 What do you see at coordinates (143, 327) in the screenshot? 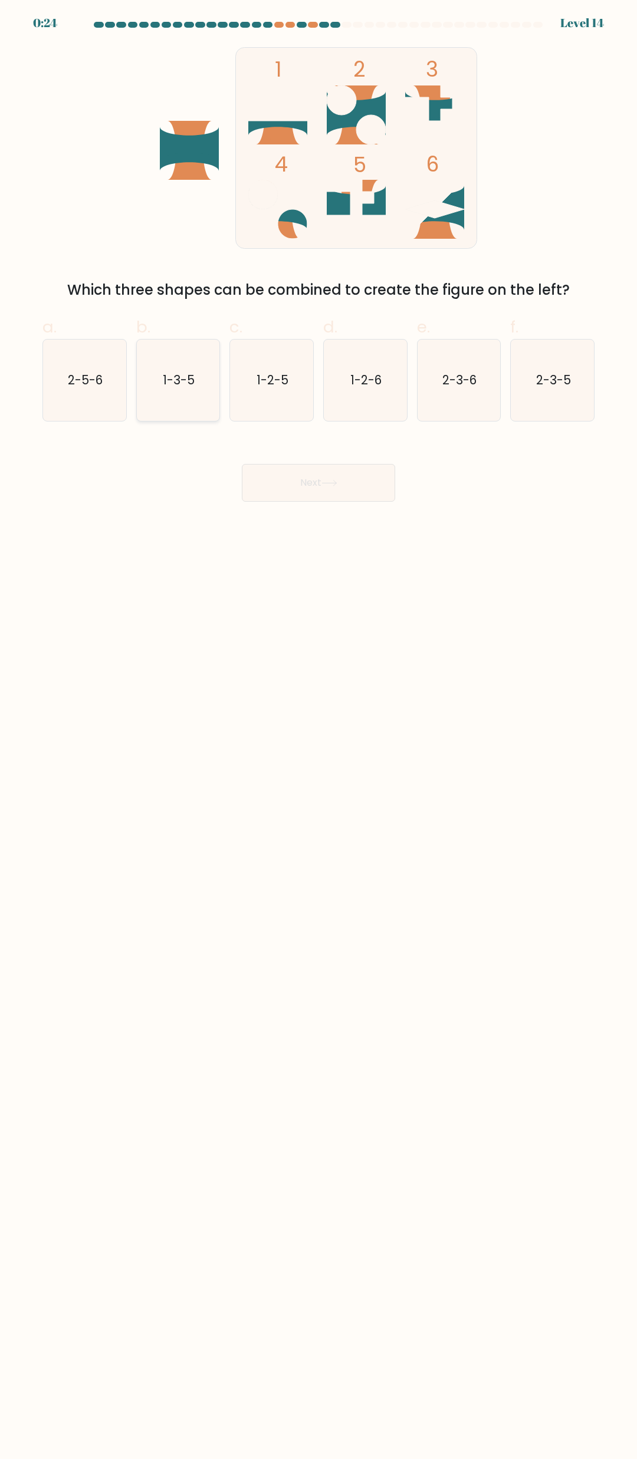
I see `span: b.` at bounding box center [143, 327].